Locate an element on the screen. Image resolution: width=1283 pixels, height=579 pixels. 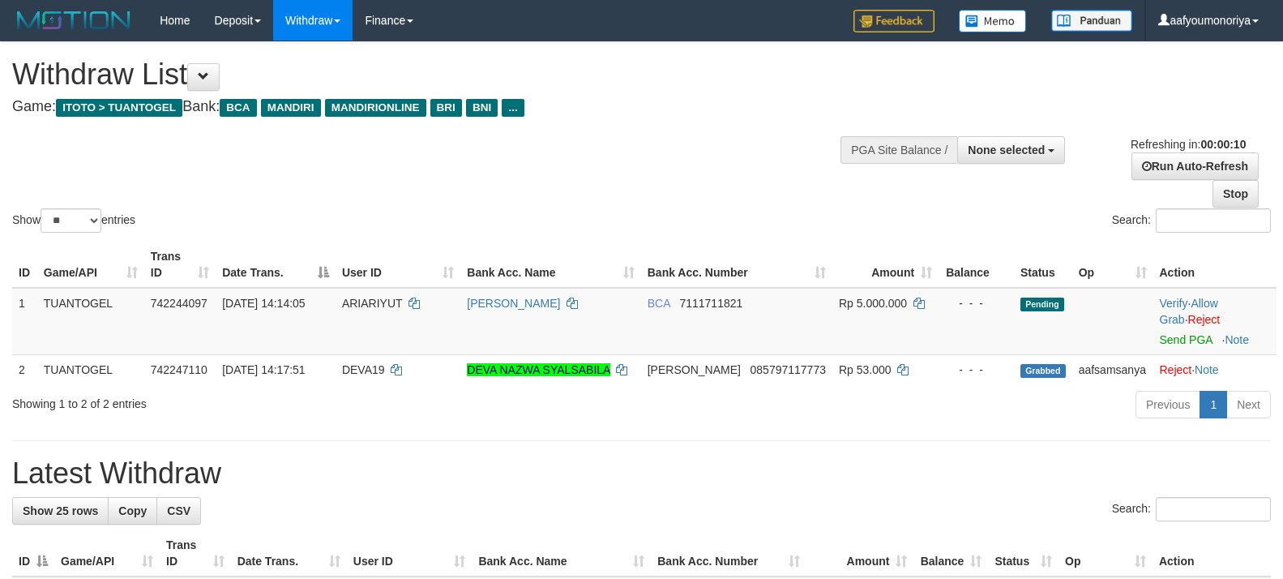
span: Copy is located at coordinates (132, 511).